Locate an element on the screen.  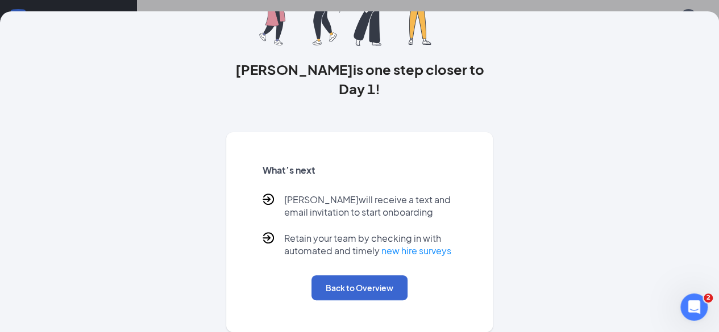
a: new hire surveys is located at coordinates (416, 251).